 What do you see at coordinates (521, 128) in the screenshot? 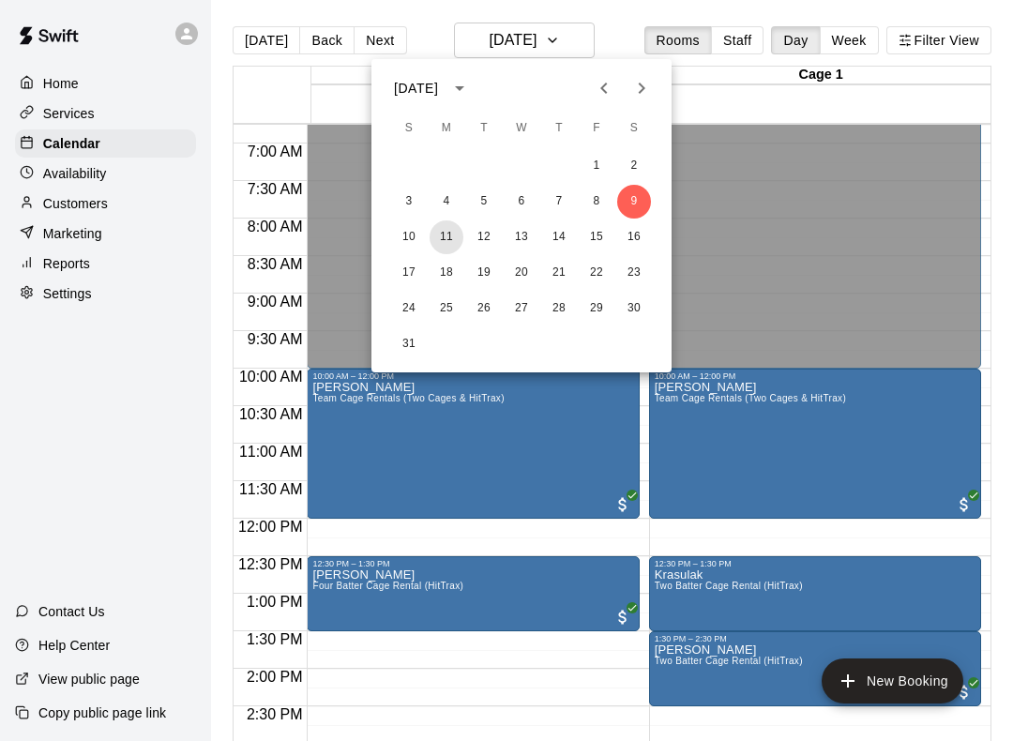
I see `span: Wednesday` at bounding box center [521, 128].